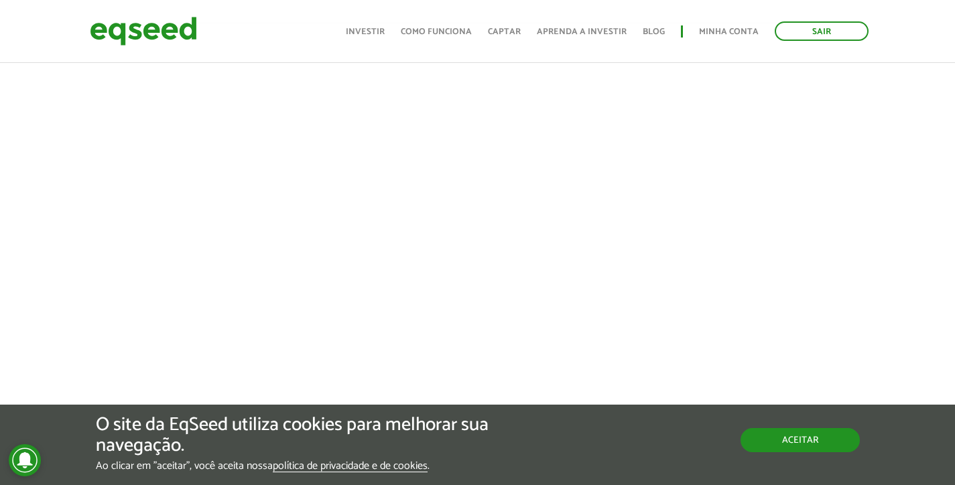  What do you see at coordinates (365, 31) in the screenshot?
I see `a: Investir` at bounding box center [365, 31].